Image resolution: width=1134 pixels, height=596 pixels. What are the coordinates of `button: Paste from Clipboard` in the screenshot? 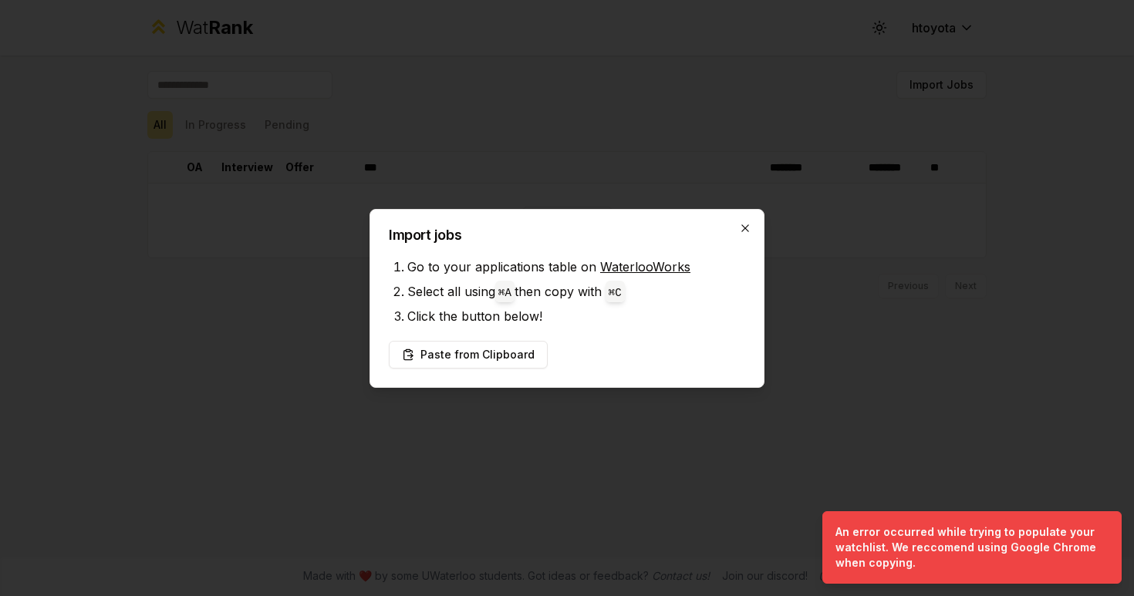 It's located at (468, 355).